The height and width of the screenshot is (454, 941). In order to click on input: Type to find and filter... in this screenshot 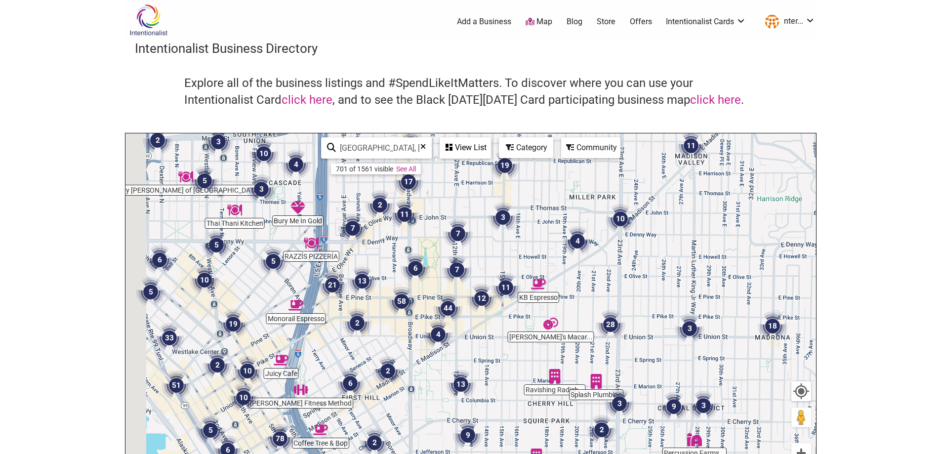, I will do `click(380, 148)`.